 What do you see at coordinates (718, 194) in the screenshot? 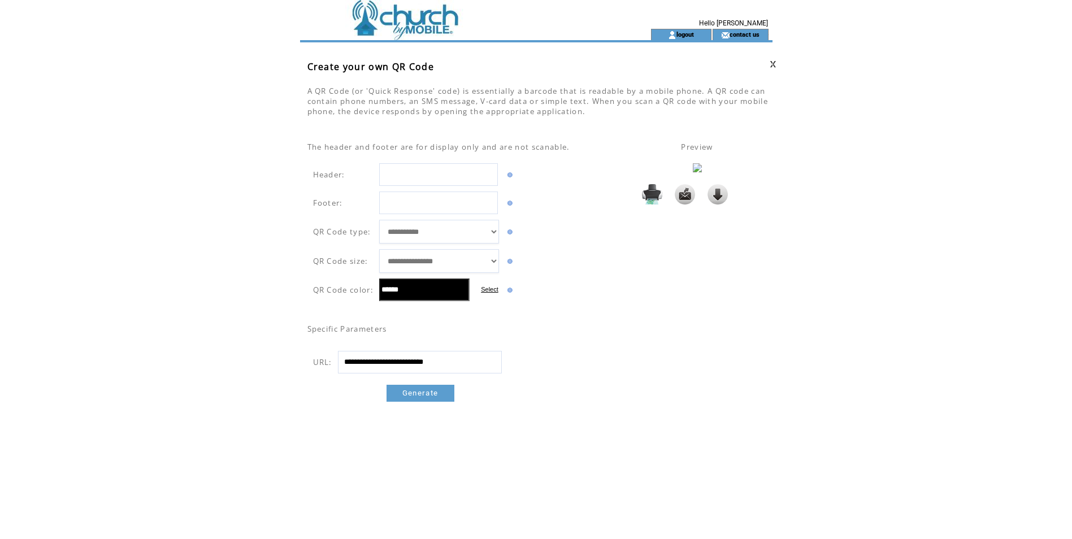
I see `img: Click to download` at bounding box center [718, 194].